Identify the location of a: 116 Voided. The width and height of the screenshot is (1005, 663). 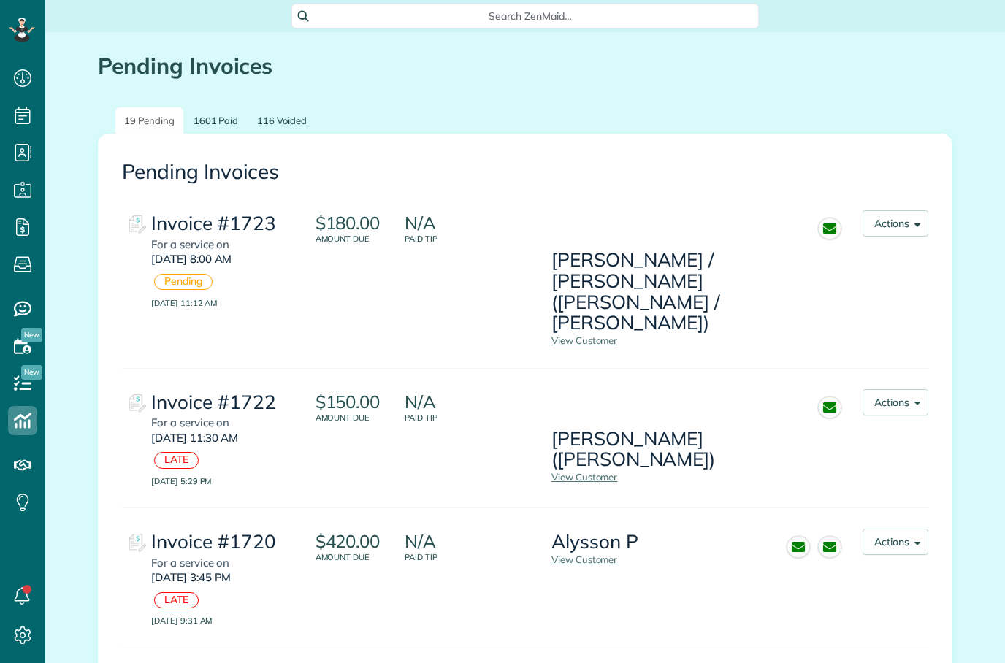
(282, 121).